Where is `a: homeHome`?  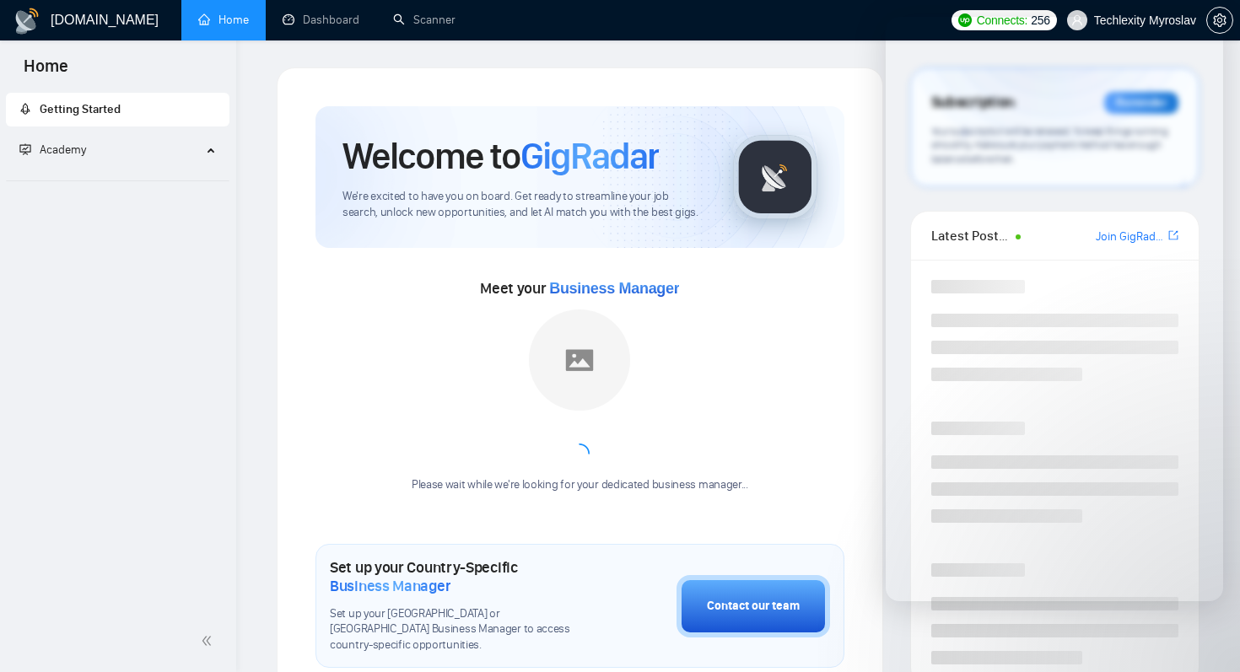 a: homeHome is located at coordinates (224, 19).